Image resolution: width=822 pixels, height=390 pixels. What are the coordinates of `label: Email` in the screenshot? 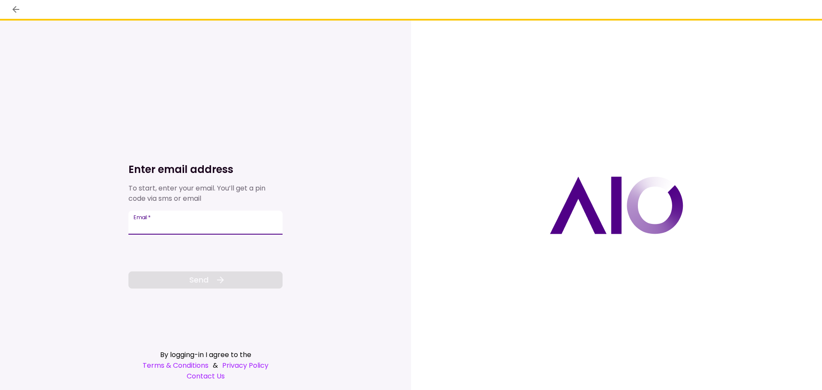 It's located at (142, 217).